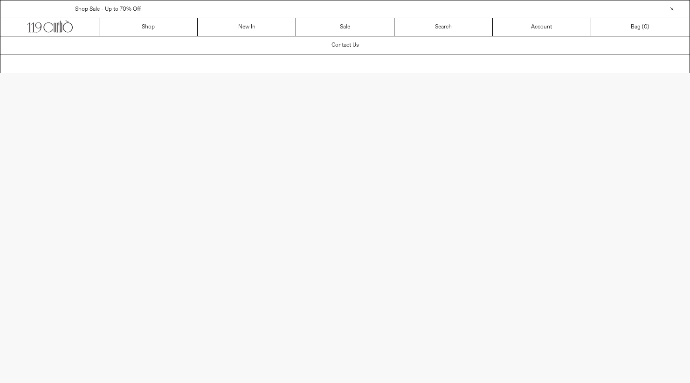 This screenshot has height=383, width=690. I want to click on h1: Contact Us, so click(345, 45).